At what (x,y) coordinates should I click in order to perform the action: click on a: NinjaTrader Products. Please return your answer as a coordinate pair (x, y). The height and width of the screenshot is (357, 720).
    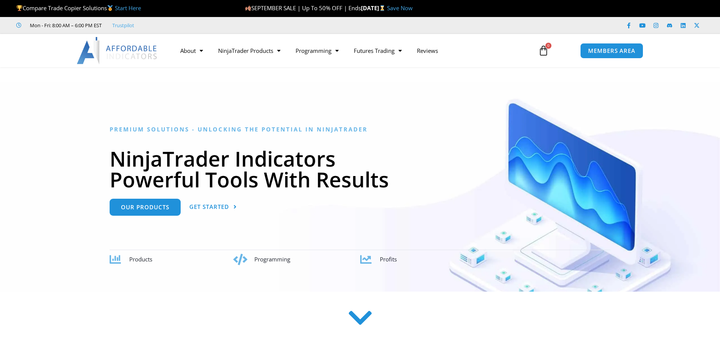
    Looking at the image, I should click on (249, 51).